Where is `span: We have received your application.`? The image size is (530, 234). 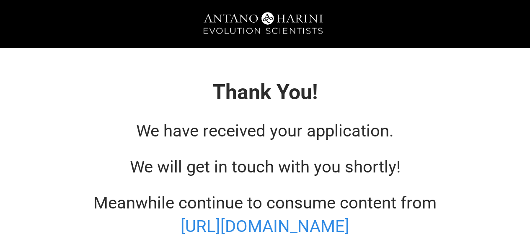
span: We have received your application. is located at coordinates (265, 131).